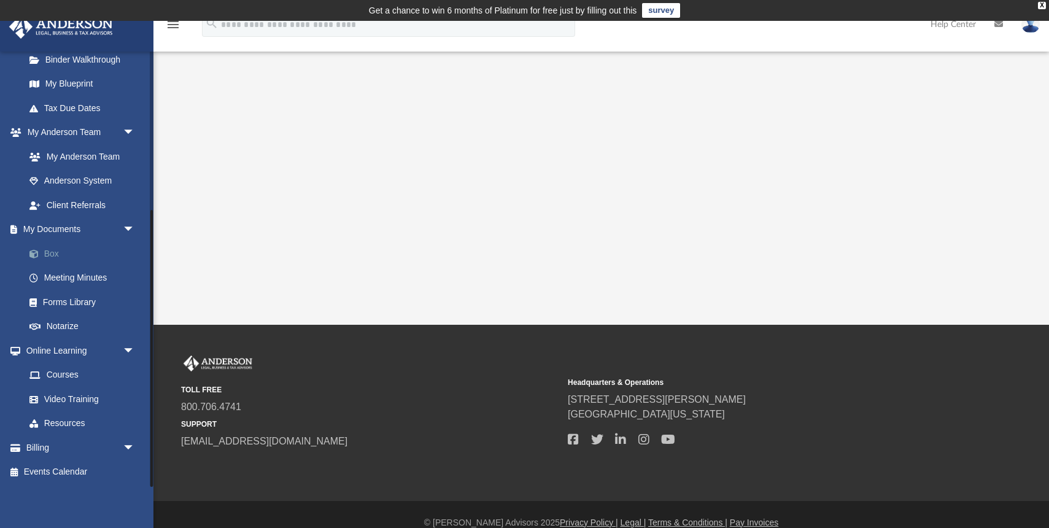 The height and width of the screenshot is (528, 1049). Describe the element at coordinates (661, 10) in the screenshot. I see `a: survey` at that location.